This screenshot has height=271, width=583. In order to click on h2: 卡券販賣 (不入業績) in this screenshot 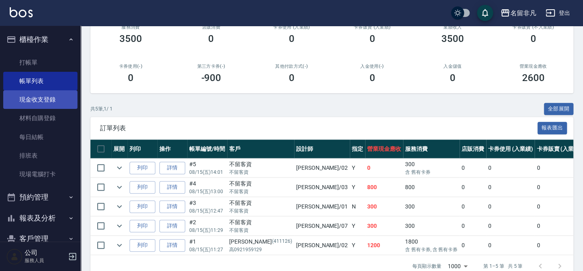, I will do `click(533, 27)`.